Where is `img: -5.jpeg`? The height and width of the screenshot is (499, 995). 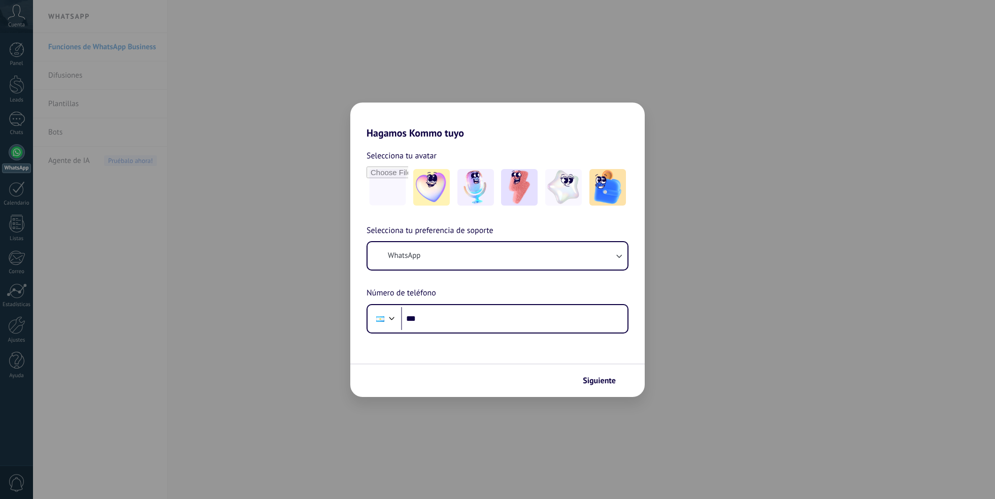 img: -5.jpeg is located at coordinates (608, 187).